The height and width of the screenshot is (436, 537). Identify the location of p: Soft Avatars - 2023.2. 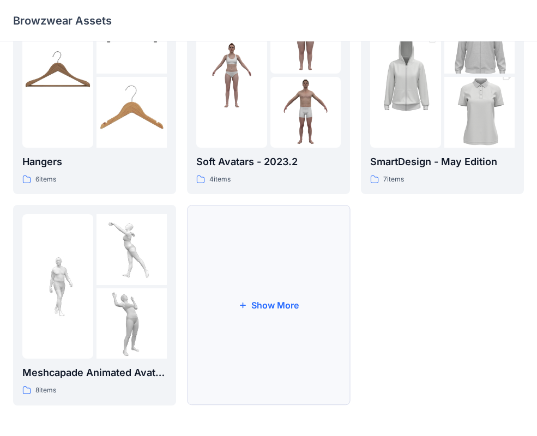
(268, 162).